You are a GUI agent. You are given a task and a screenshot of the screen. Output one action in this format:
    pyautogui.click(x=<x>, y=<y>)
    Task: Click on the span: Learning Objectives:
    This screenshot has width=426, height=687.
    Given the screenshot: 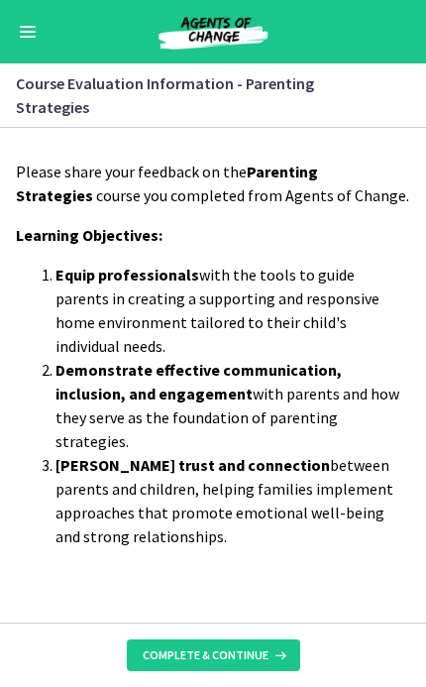 What is the action you would take?
    pyautogui.click(x=89, y=235)
    